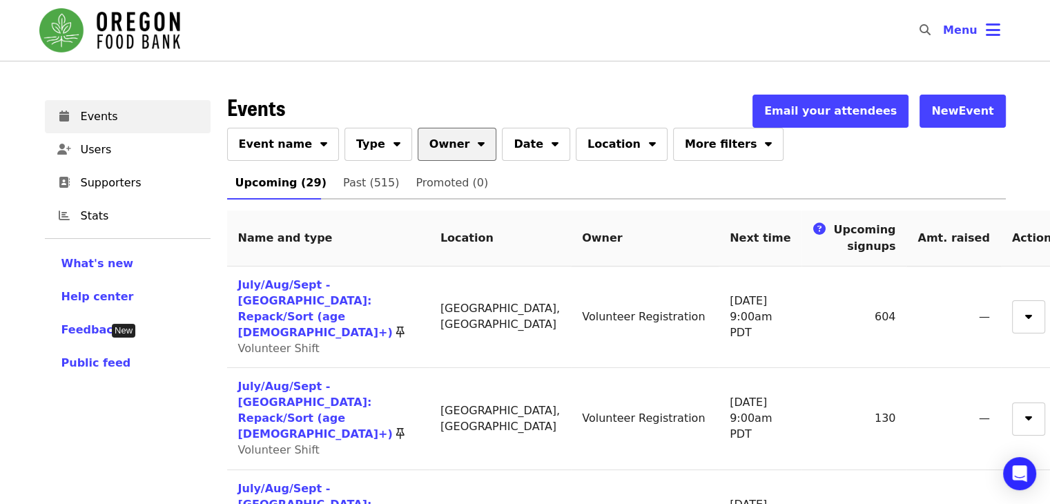 This screenshot has width=1050, height=504. Describe the element at coordinates (451, 183) in the screenshot. I see `a: Promoted (0)` at that location.